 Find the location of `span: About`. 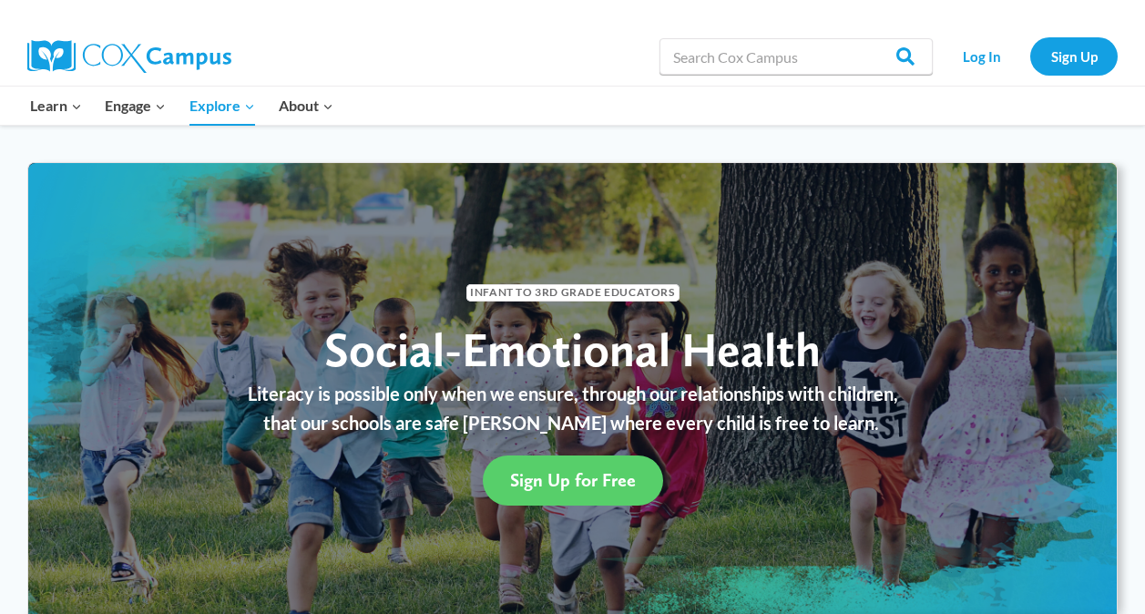

span: About is located at coordinates (306, 106).